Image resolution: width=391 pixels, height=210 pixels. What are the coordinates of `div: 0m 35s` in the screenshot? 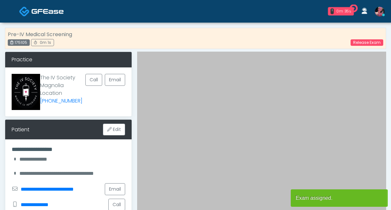 It's located at (344, 11).